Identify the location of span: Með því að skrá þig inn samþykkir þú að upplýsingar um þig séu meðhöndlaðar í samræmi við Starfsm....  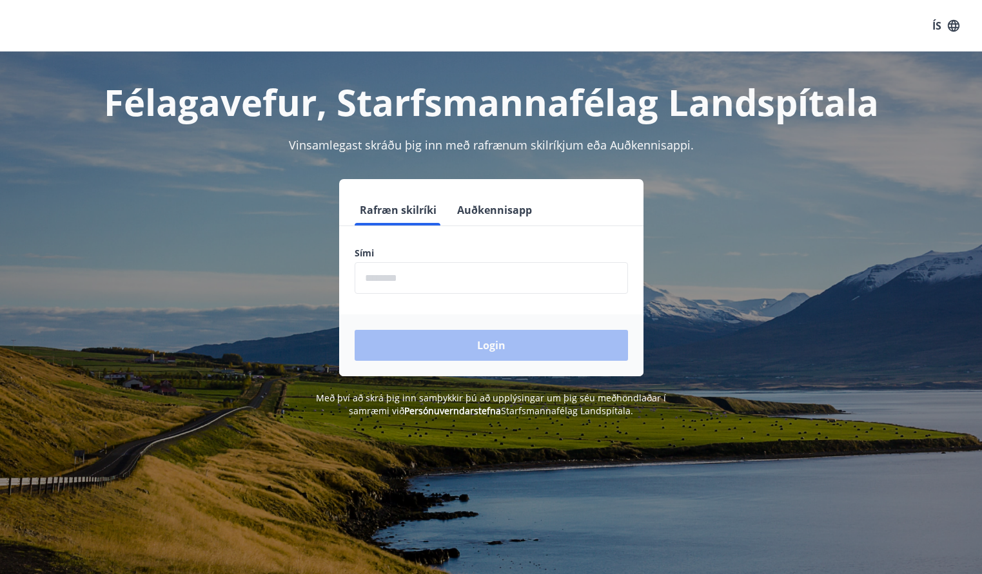
(490, 404).